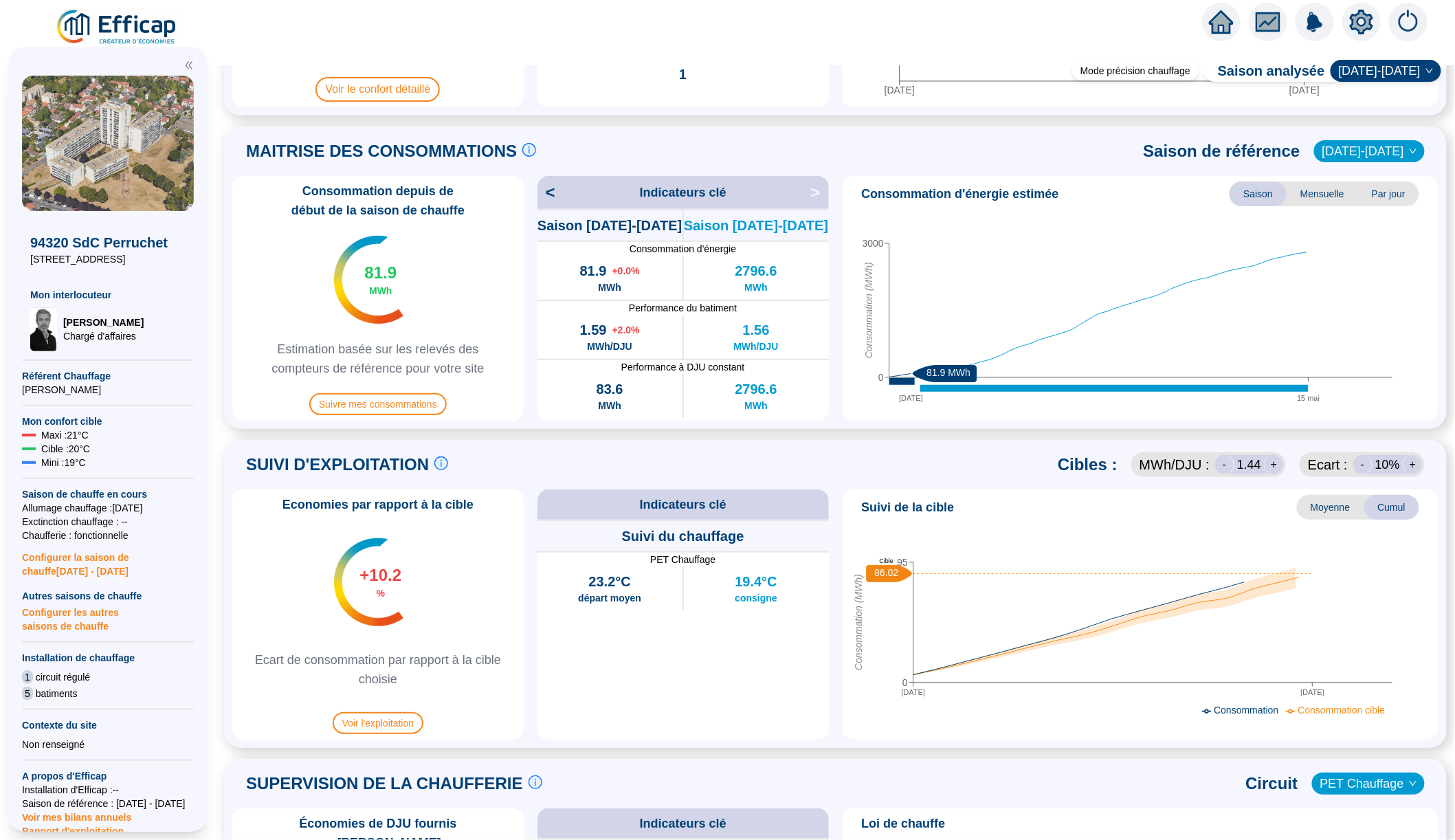 Image resolution: width=1455 pixels, height=840 pixels. Describe the element at coordinates (108, 522) in the screenshot. I see `span: Exctinction chauffage : --` at that location.